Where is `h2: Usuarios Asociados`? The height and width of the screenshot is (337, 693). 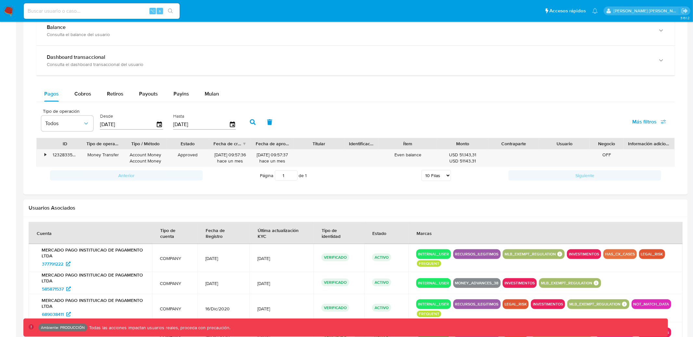
h2: Usuarios Asociados is located at coordinates (355, 208).